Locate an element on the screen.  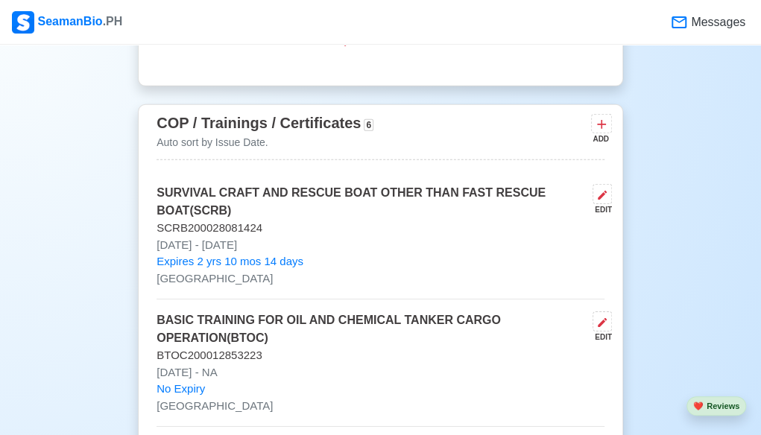
span: .PH is located at coordinates (113, 21).